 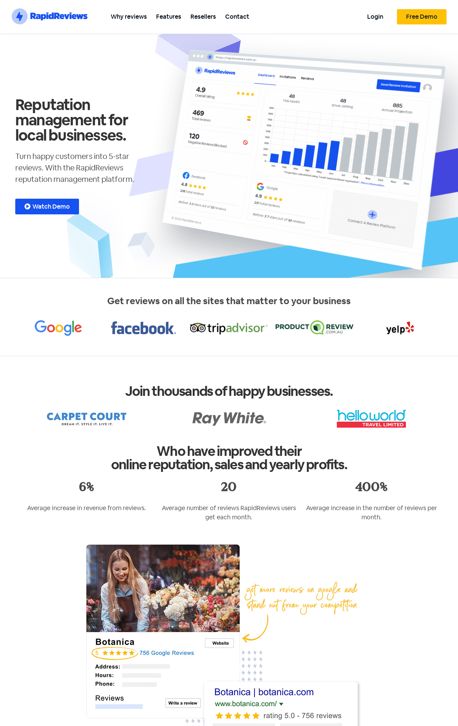 What do you see at coordinates (169, 16) in the screenshot?
I see `a: Features` at bounding box center [169, 16].